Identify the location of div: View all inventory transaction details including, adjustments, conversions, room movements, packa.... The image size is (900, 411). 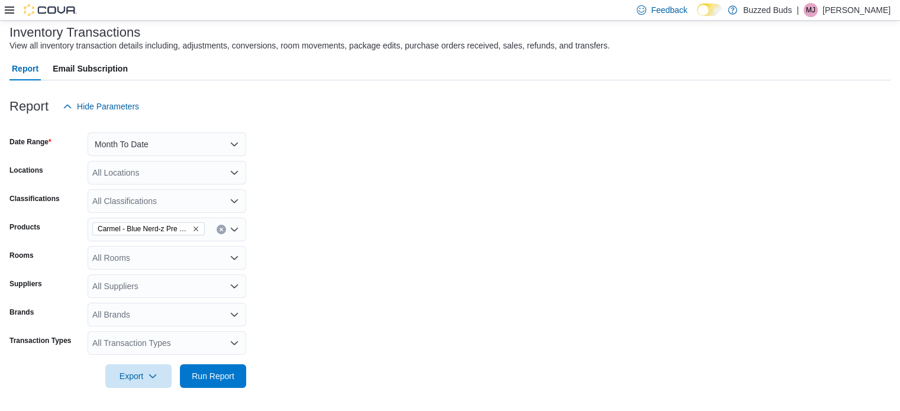
(310, 46).